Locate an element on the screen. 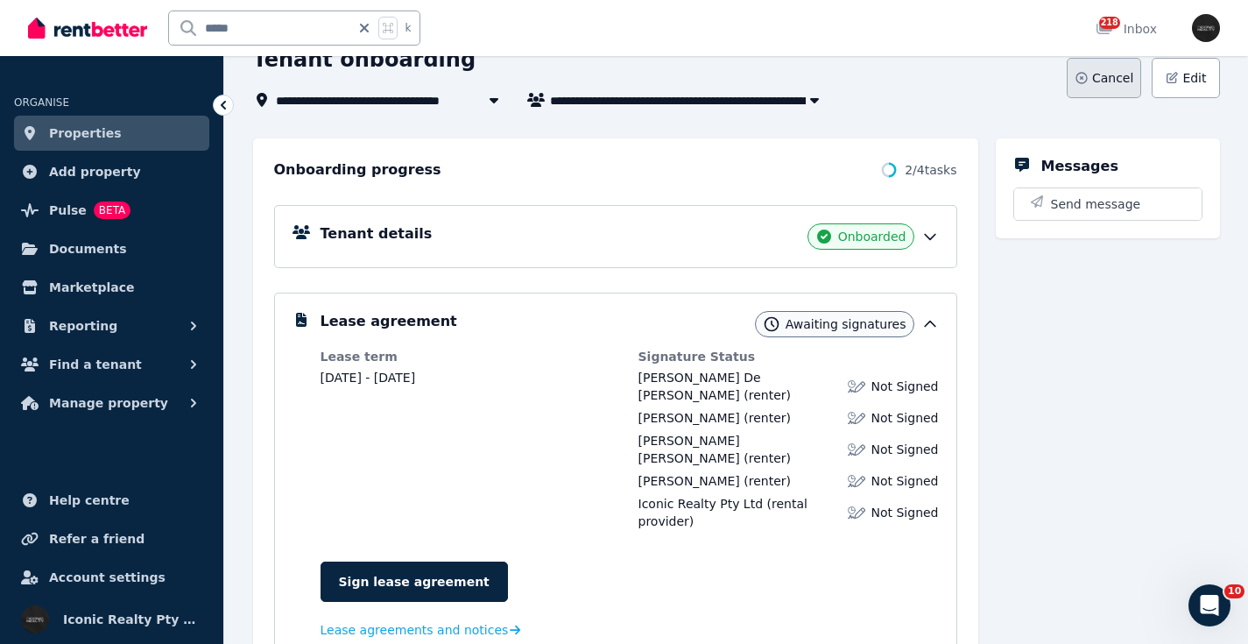 The height and width of the screenshot is (644, 1248). div: Inbox is located at coordinates (1126, 29).